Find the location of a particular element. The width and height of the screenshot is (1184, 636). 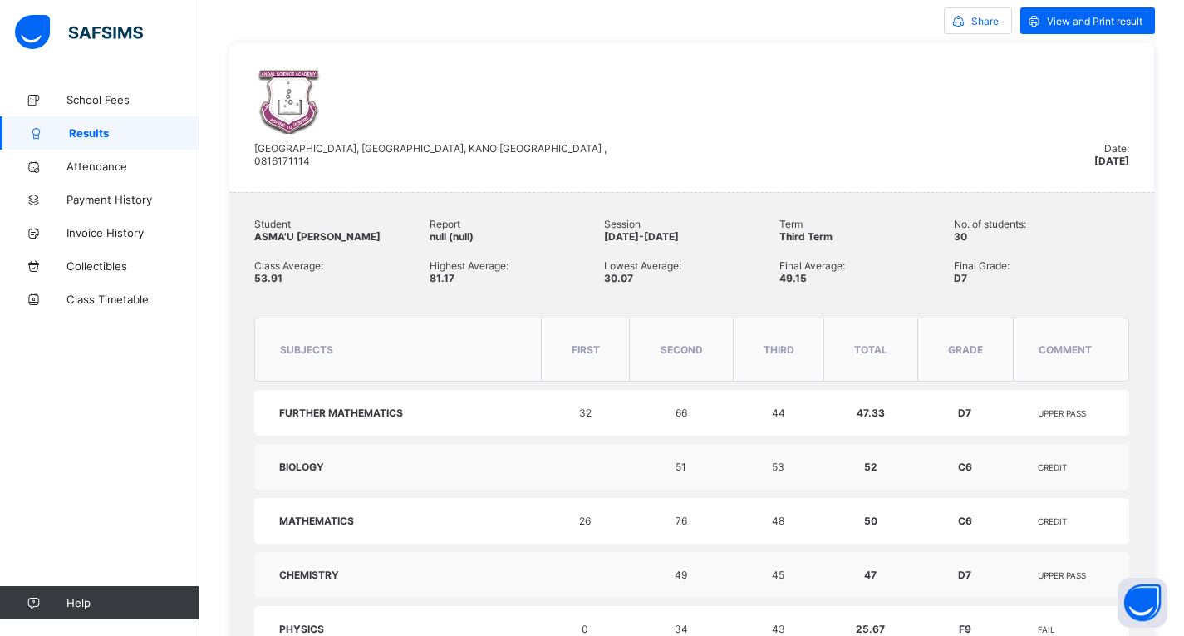

span: Third Term is located at coordinates (806, 236).